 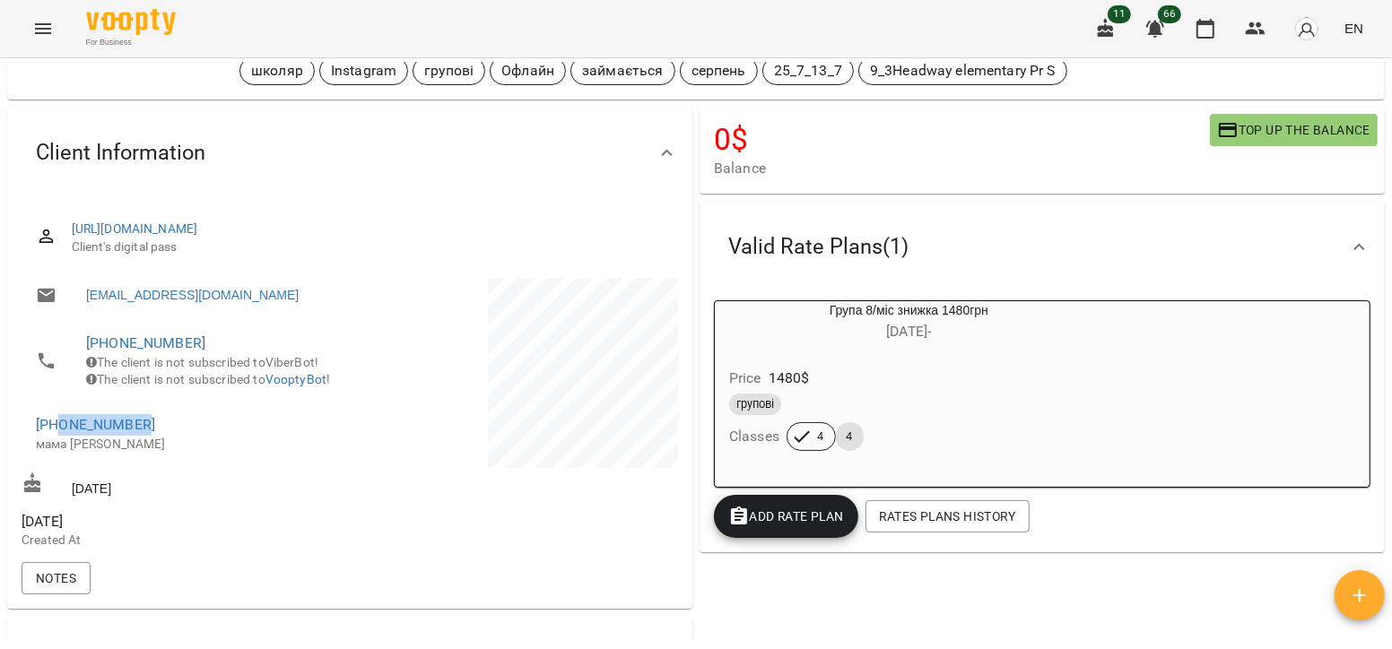 What do you see at coordinates (527, 71) in the screenshot?
I see `p: Офлайн` at bounding box center [527, 71].